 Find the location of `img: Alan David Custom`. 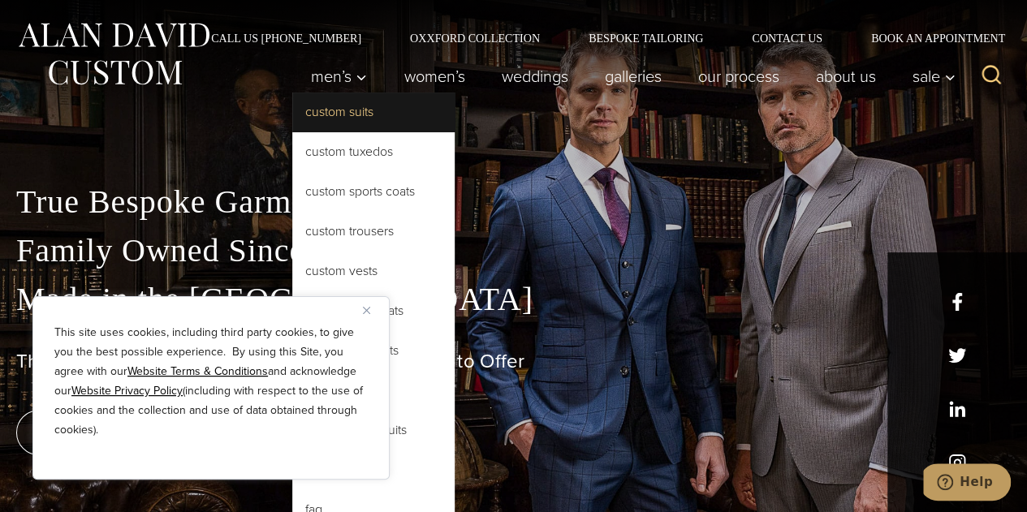

img: Alan David Custom is located at coordinates (114, 54).